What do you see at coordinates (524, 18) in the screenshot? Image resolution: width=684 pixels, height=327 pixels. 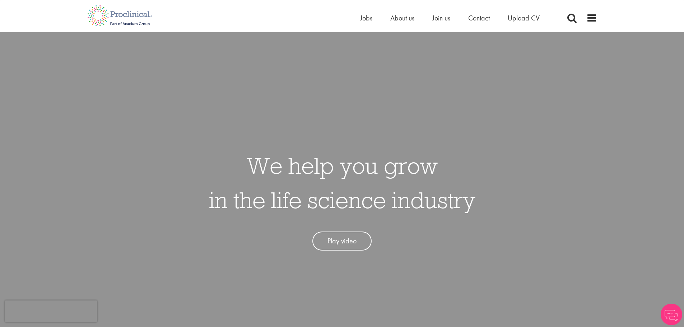 I see `a: Upload CV` at bounding box center [524, 18].